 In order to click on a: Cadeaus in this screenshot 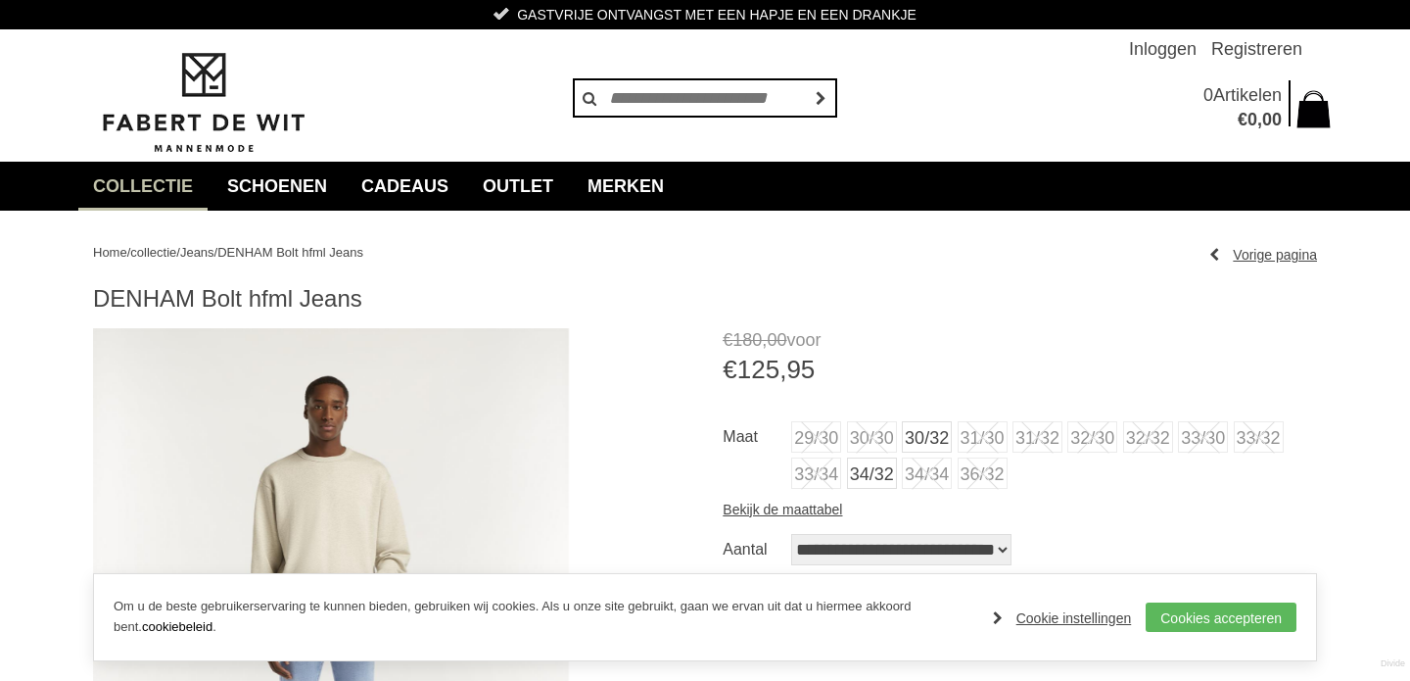, I will do `click(405, 186)`.